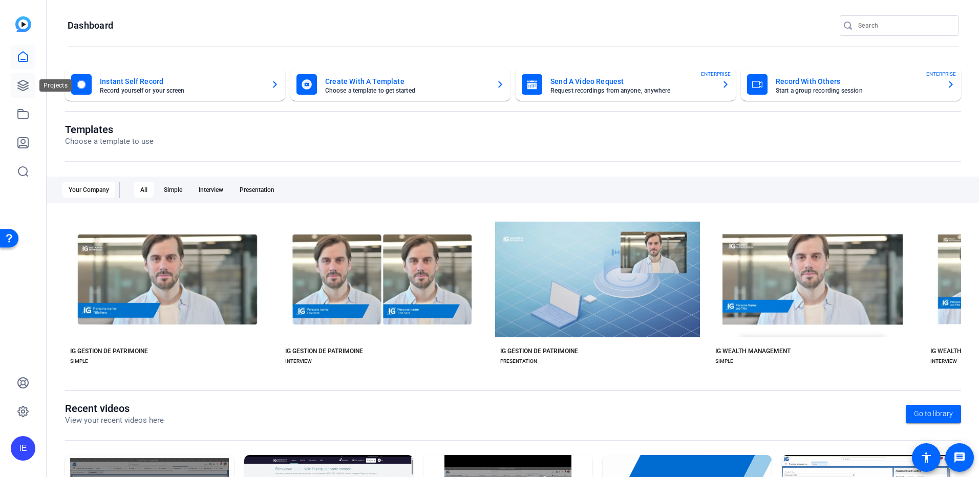 The width and height of the screenshot is (979, 477). I want to click on button: Instant Self RecordRecord yourself or your screen, so click(175, 85).